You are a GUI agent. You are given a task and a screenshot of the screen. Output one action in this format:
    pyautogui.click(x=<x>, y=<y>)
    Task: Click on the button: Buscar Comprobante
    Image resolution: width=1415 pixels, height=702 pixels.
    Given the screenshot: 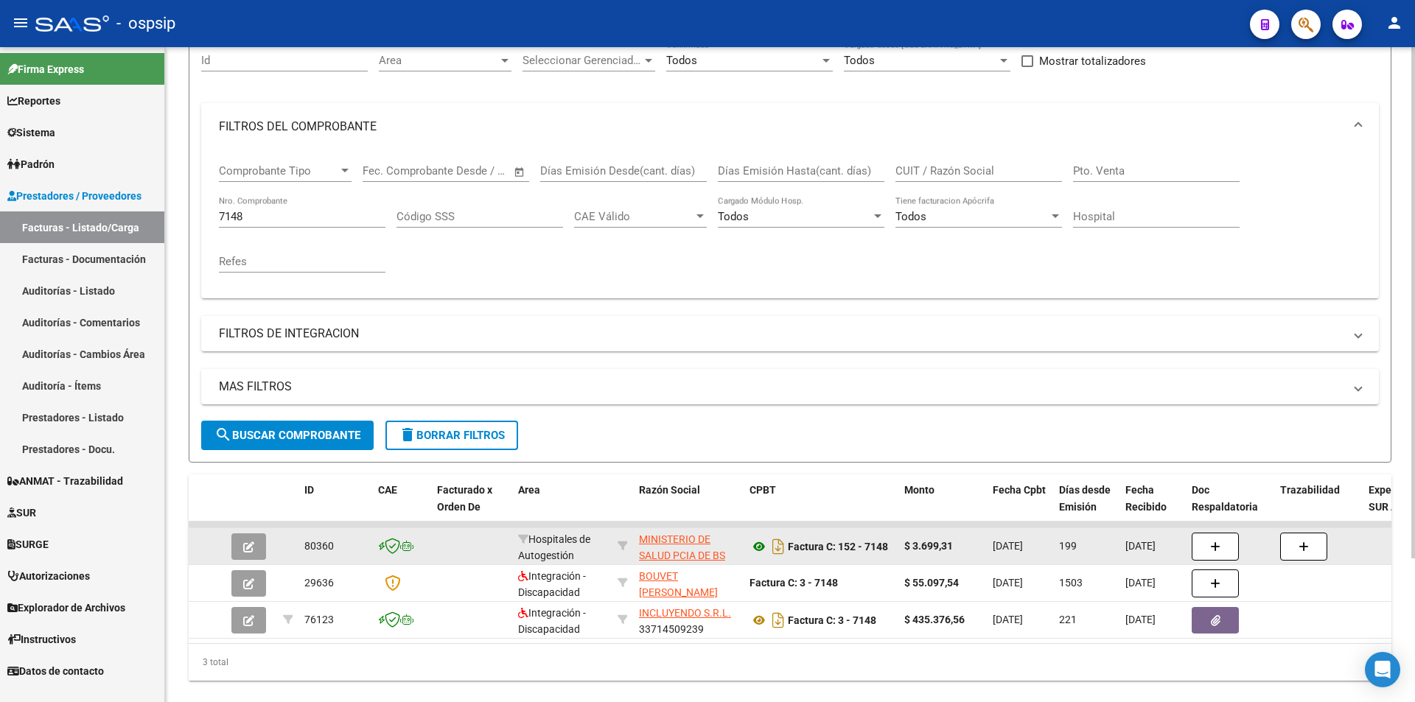 What is the action you would take?
    pyautogui.click(x=287, y=436)
    